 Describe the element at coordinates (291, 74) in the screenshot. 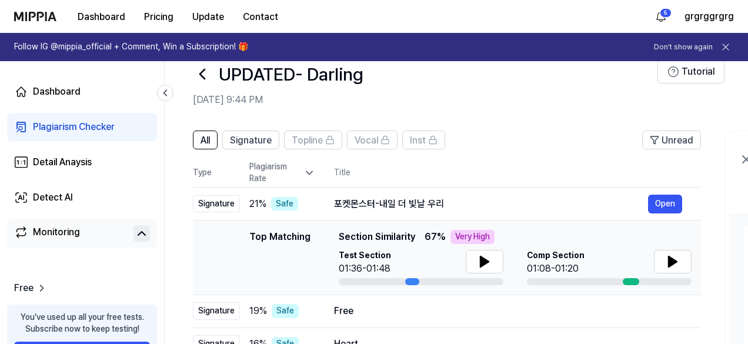

I see `h1: UPDATED- Darling` at that location.